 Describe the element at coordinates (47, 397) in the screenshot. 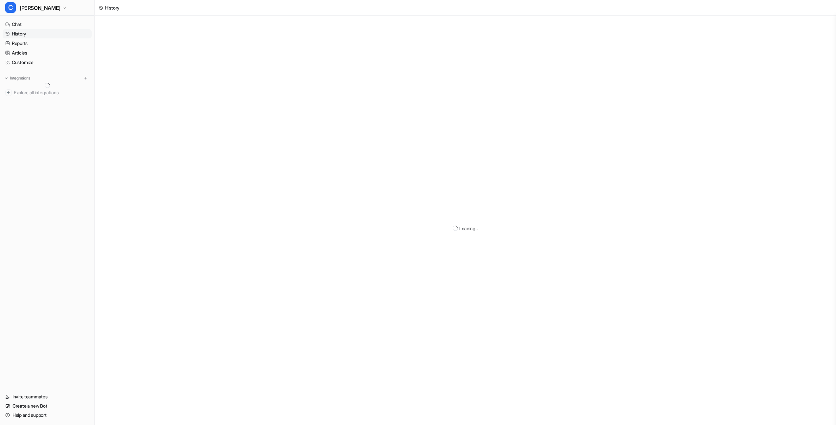

I see `a: Invite teammates` at that location.